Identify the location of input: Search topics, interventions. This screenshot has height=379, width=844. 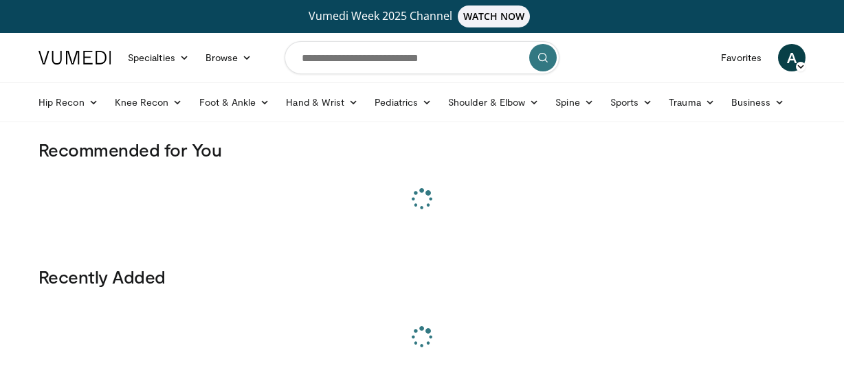
(422, 58).